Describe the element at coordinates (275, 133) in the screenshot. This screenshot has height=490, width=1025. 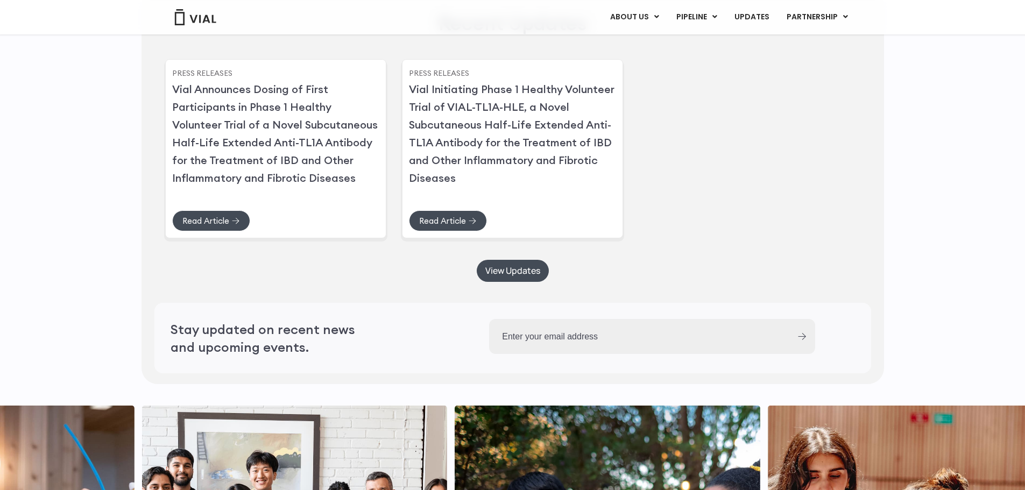
I see `a: Vial Announces Dosing of First Participants in Phase 1 Healthy Volunteer Trial of a Novel Subcuta...` at that location.